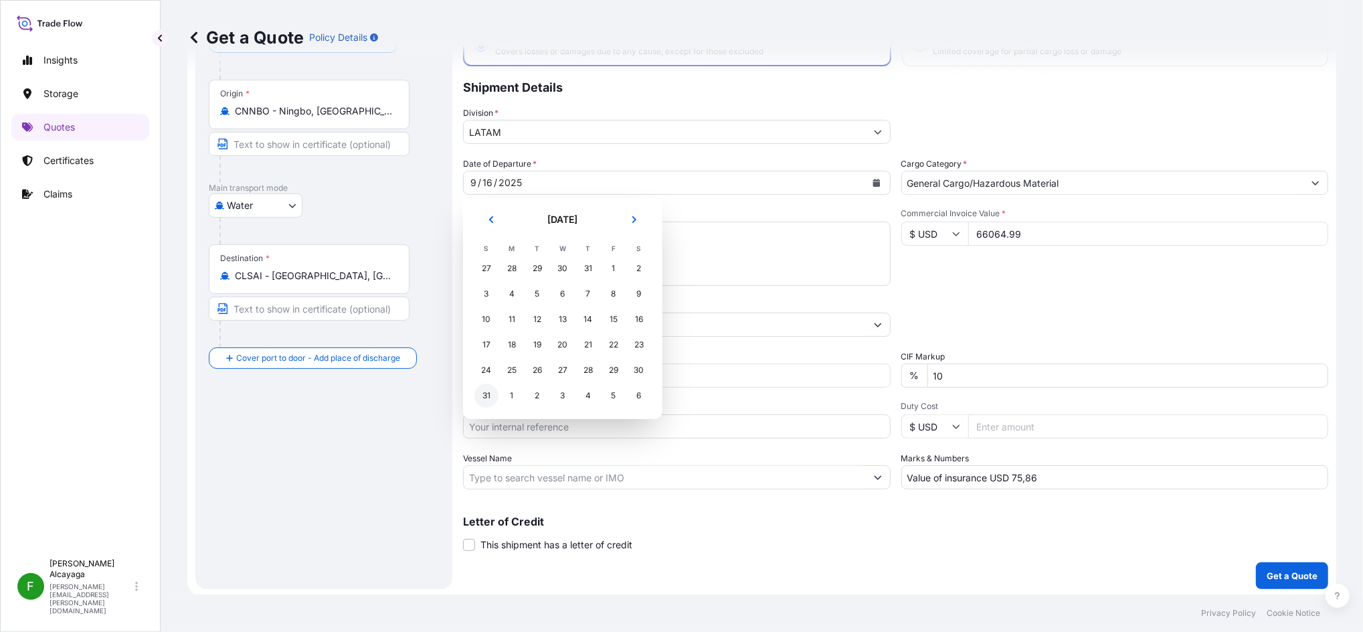 This screenshot has height=632, width=1363. What do you see at coordinates (588, 319) in the screenshot?
I see `div: Thursday, August 14, 2025` at bounding box center [588, 319].